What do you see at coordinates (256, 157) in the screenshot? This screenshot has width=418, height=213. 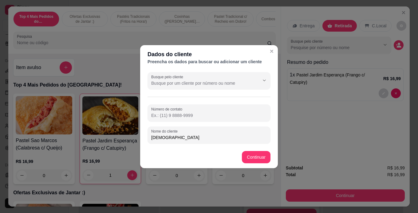 I see `button: Continuar` at bounding box center [256, 157].